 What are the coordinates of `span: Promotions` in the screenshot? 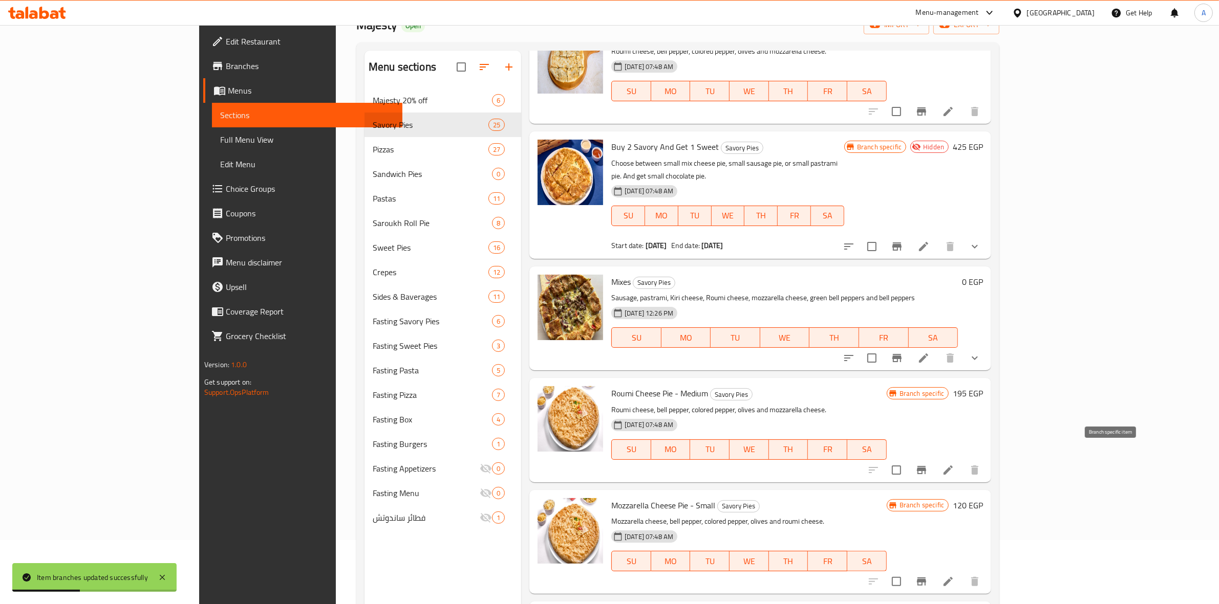 It's located at (310, 238).